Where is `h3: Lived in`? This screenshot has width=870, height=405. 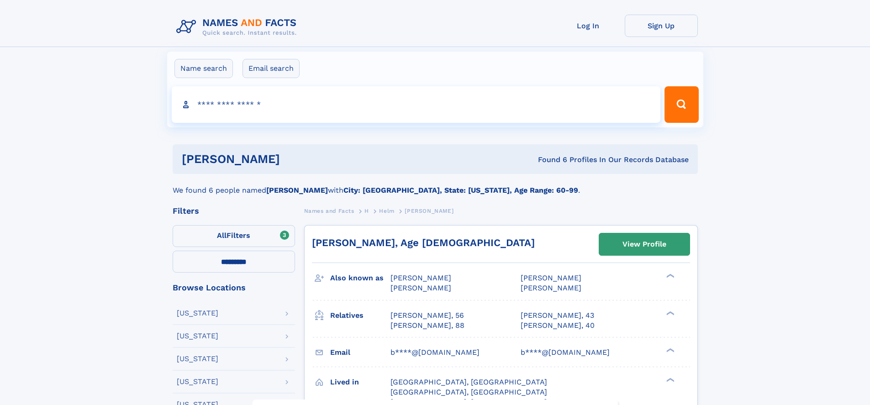
h3: Lived in is located at coordinates (360, 382).